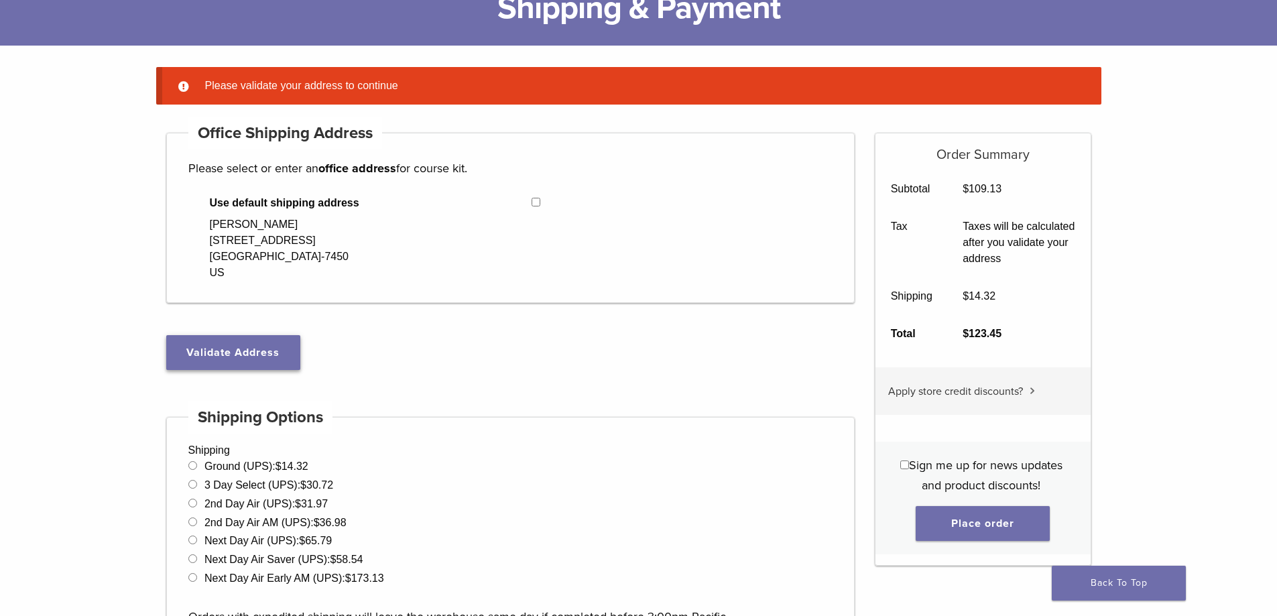 Image resolution: width=1277 pixels, height=616 pixels. What do you see at coordinates (983, 524) in the screenshot?
I see `button: Place order` at bounding box center [983, 524].